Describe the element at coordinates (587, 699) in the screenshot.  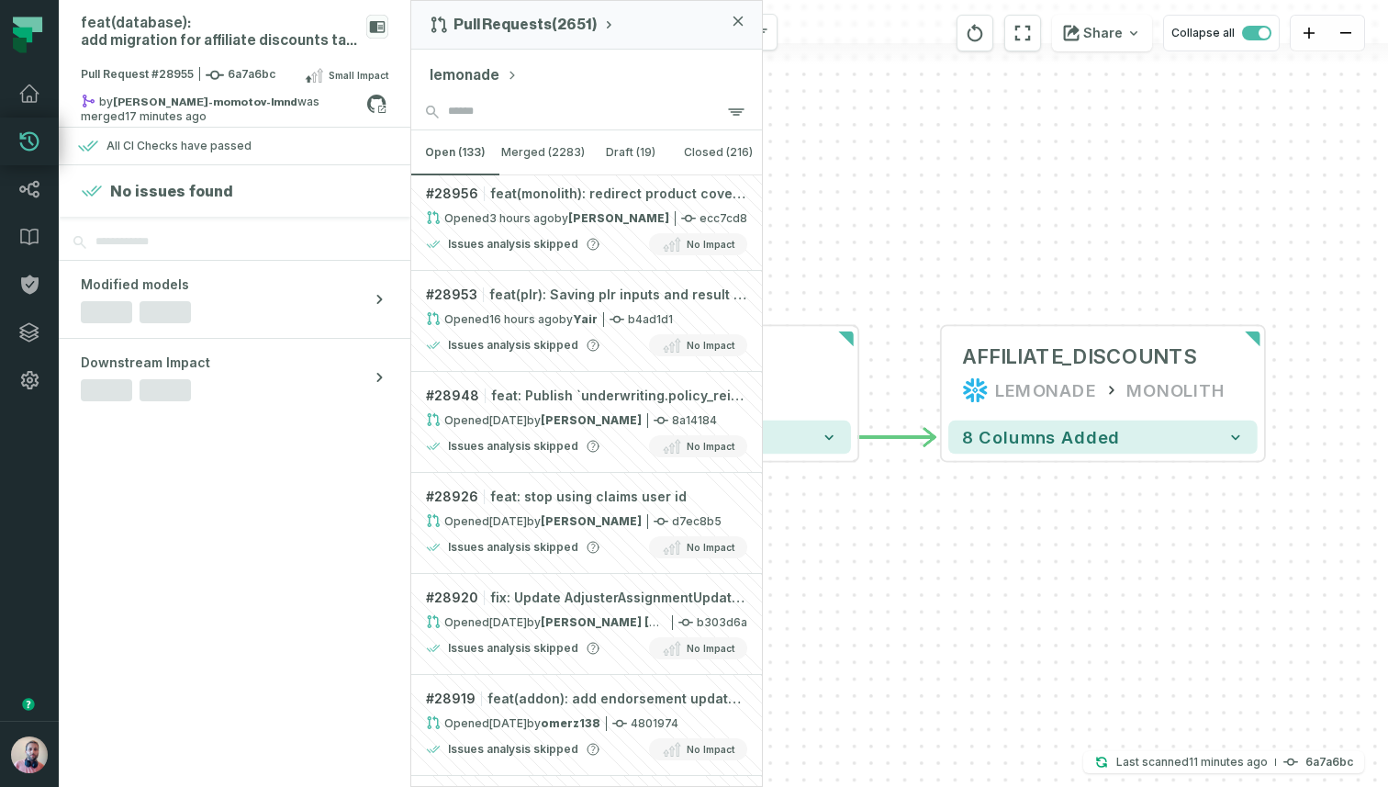
I see `div: # 28919` at that location.